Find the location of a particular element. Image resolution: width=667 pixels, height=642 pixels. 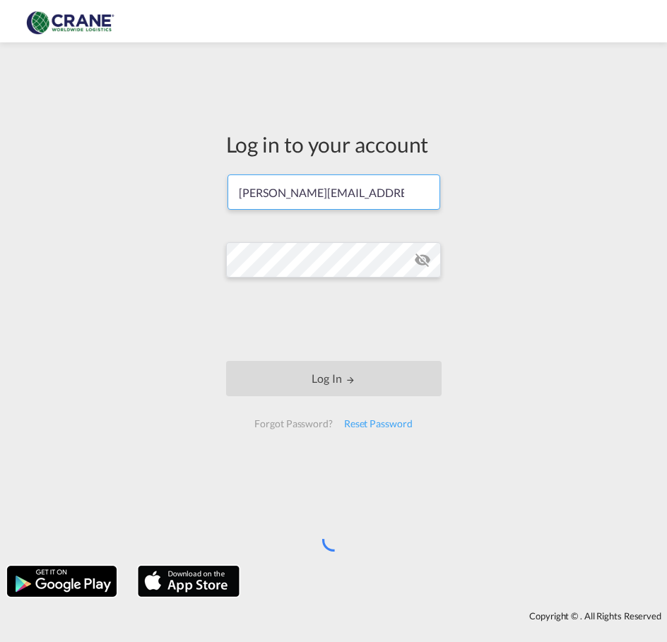

div: Reset Password is located at coordinates (378, 424).